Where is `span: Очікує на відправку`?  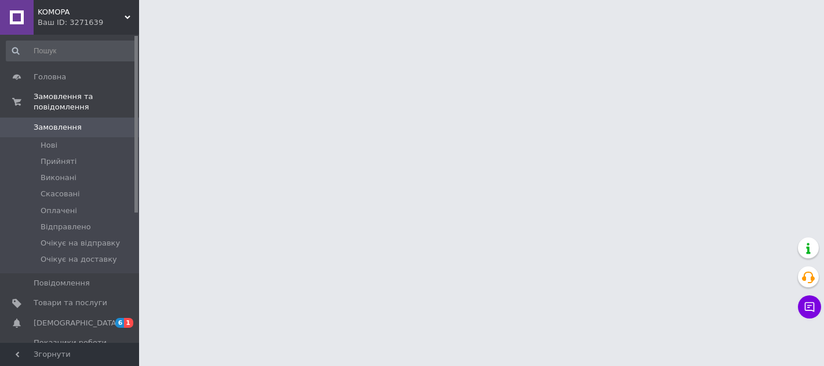 span: Очікує на відправку is located at coordinates (80, 243).